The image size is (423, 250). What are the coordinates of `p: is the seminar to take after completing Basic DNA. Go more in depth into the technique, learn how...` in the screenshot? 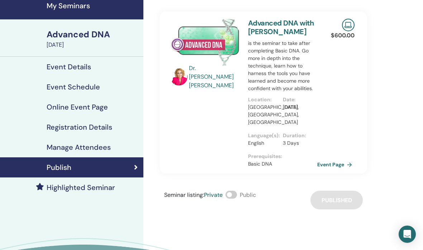 It's located at (283, 66).